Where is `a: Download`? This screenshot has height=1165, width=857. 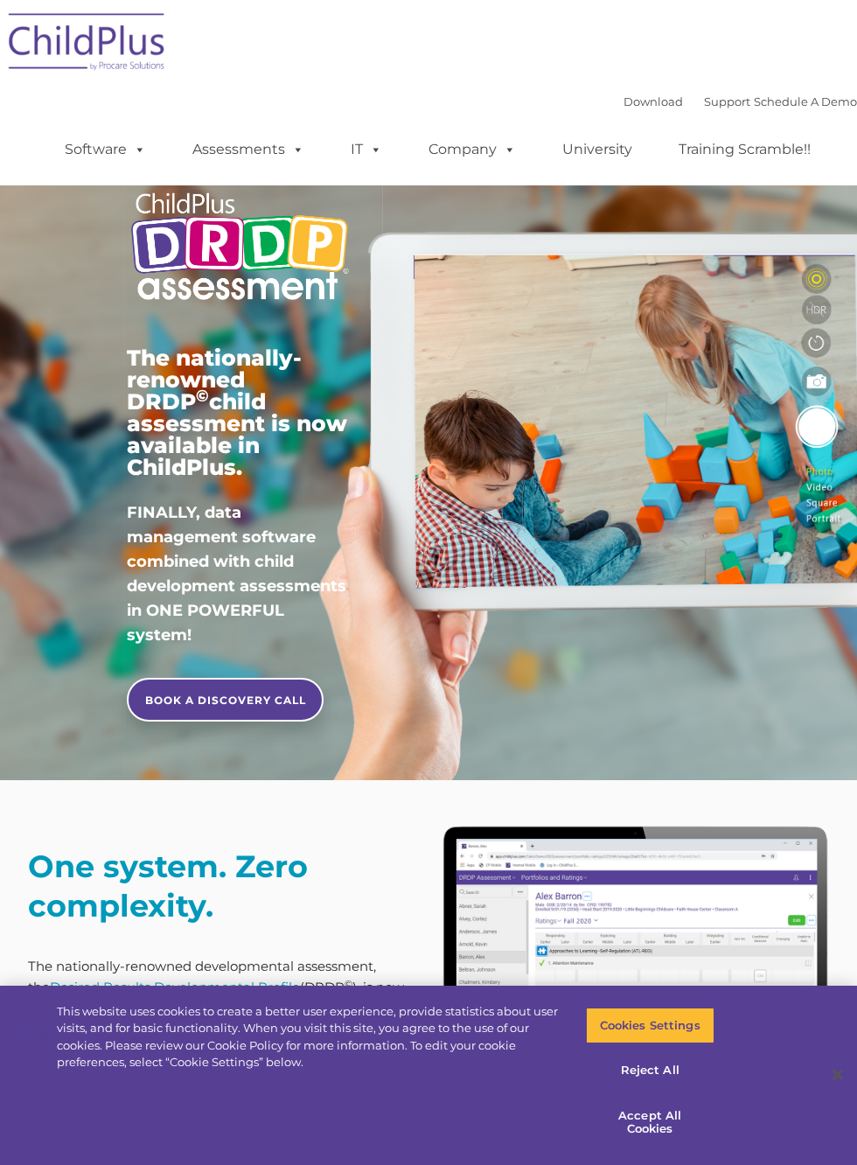
a: Download is located at coordinates (653, 101).